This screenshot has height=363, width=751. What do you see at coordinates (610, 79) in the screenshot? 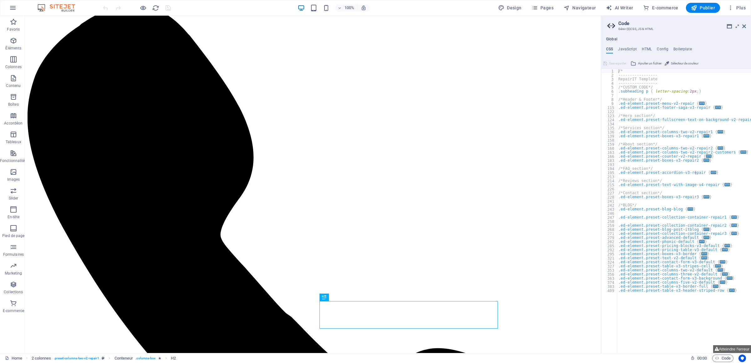
I see `div: 3` at bounding box center [610, 79].